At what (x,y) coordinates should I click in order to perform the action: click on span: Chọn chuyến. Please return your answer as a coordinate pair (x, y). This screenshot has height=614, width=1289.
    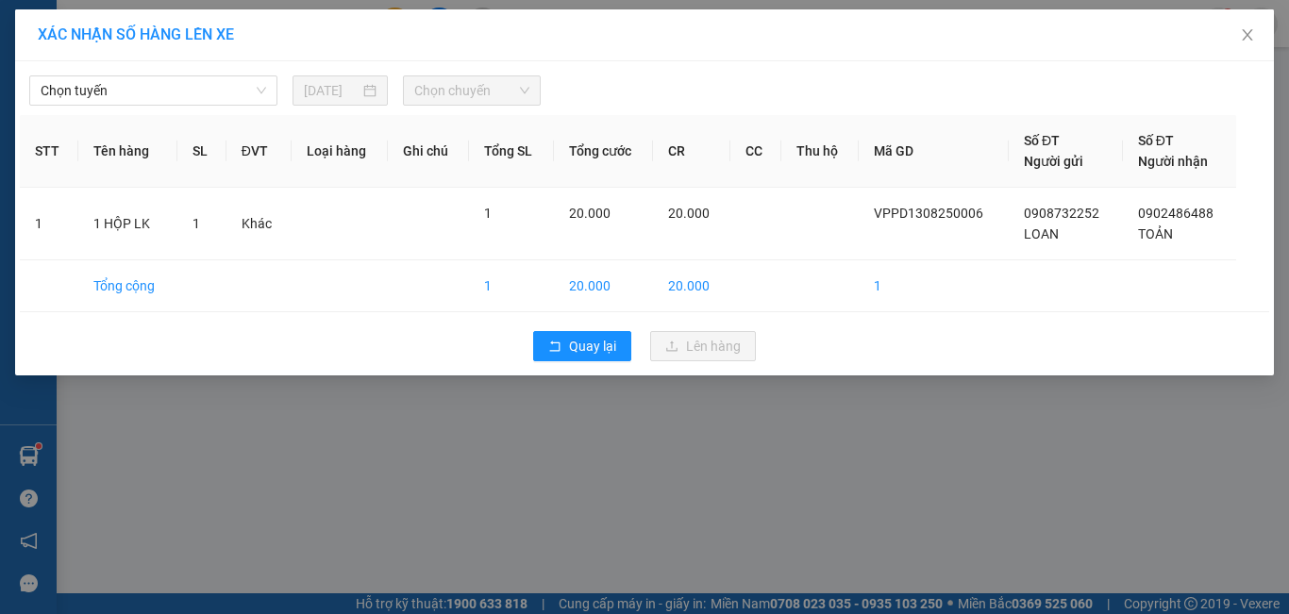
    Looking at the image, I should click on (472, 91).